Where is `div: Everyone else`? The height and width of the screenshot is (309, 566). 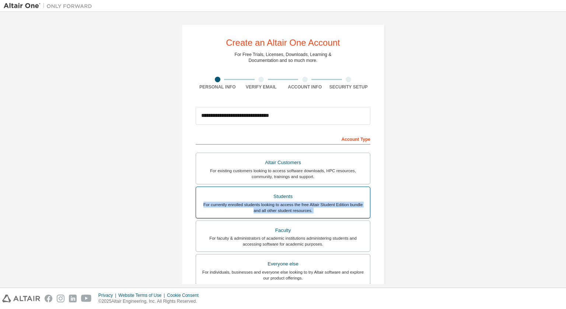
div: Everyone else is located at coordinates (283, 264).